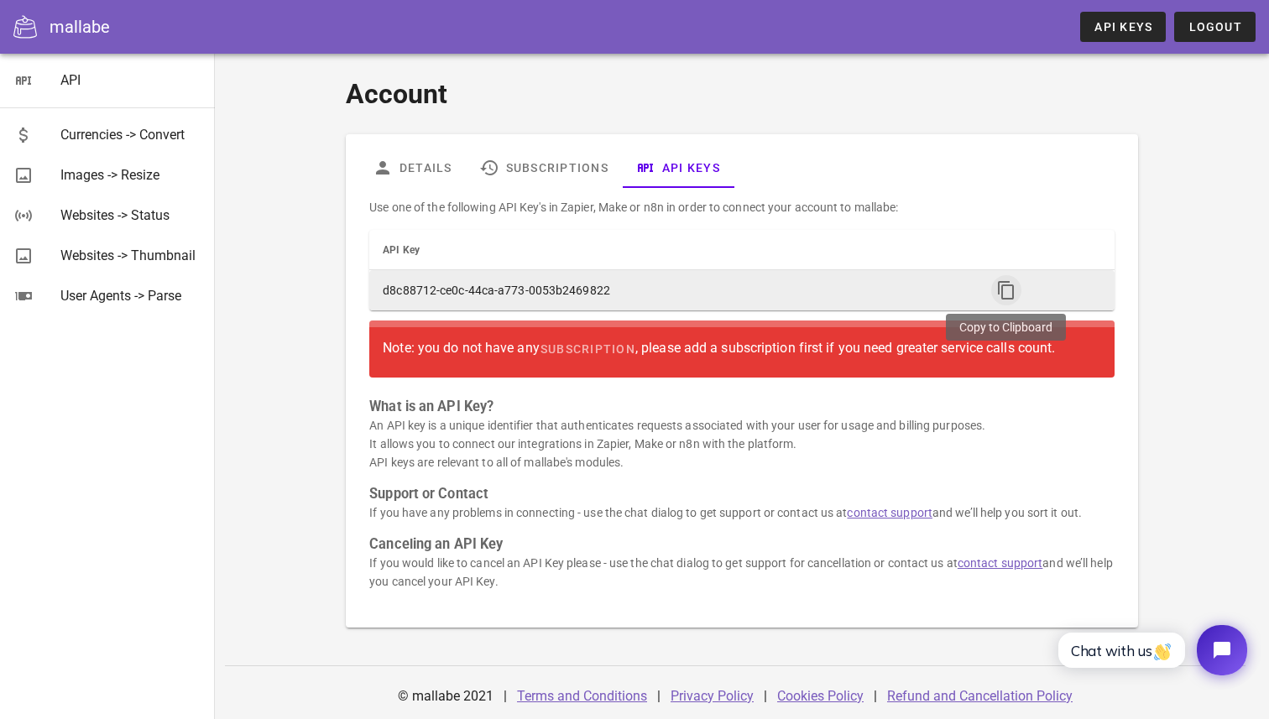 The height and width of the screenshot is (719, 1269). What do you see at coordinates (81, 39) in the screenshot?
I see `button: Chat with us👋` at bounding box center [81, 39].